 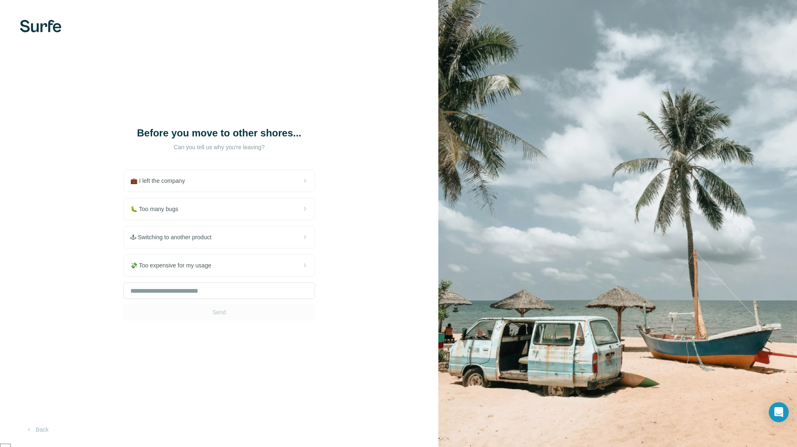 I want to click on h1: Before you move to other shores..., so click(x=219, y=133).